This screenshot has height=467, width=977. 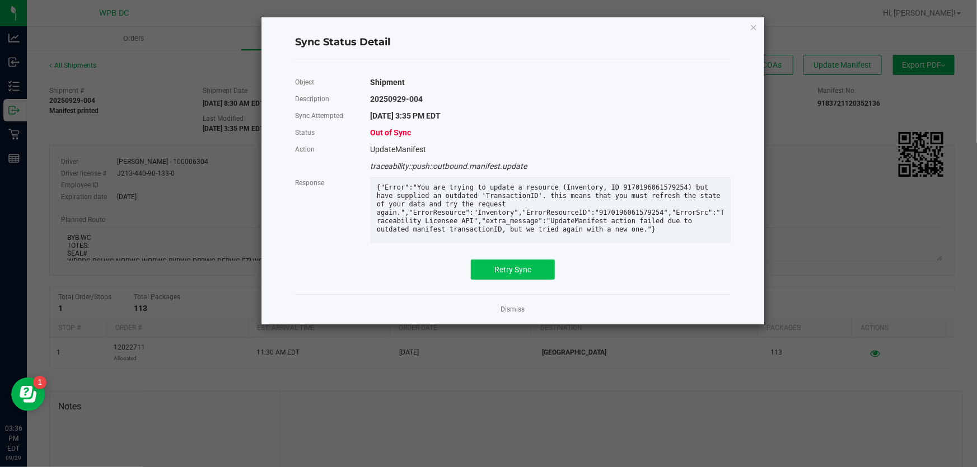 What do you see at coordinates (324, 82) in the screenshot?
I see `div: Object` at bounding box center [324, 82].